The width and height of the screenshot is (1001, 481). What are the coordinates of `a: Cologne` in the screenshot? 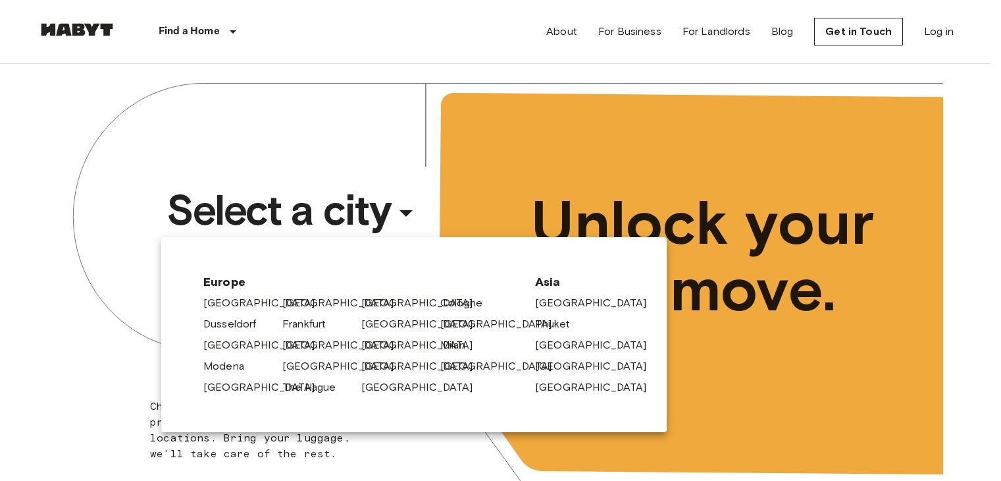 It's located at (468, 303).